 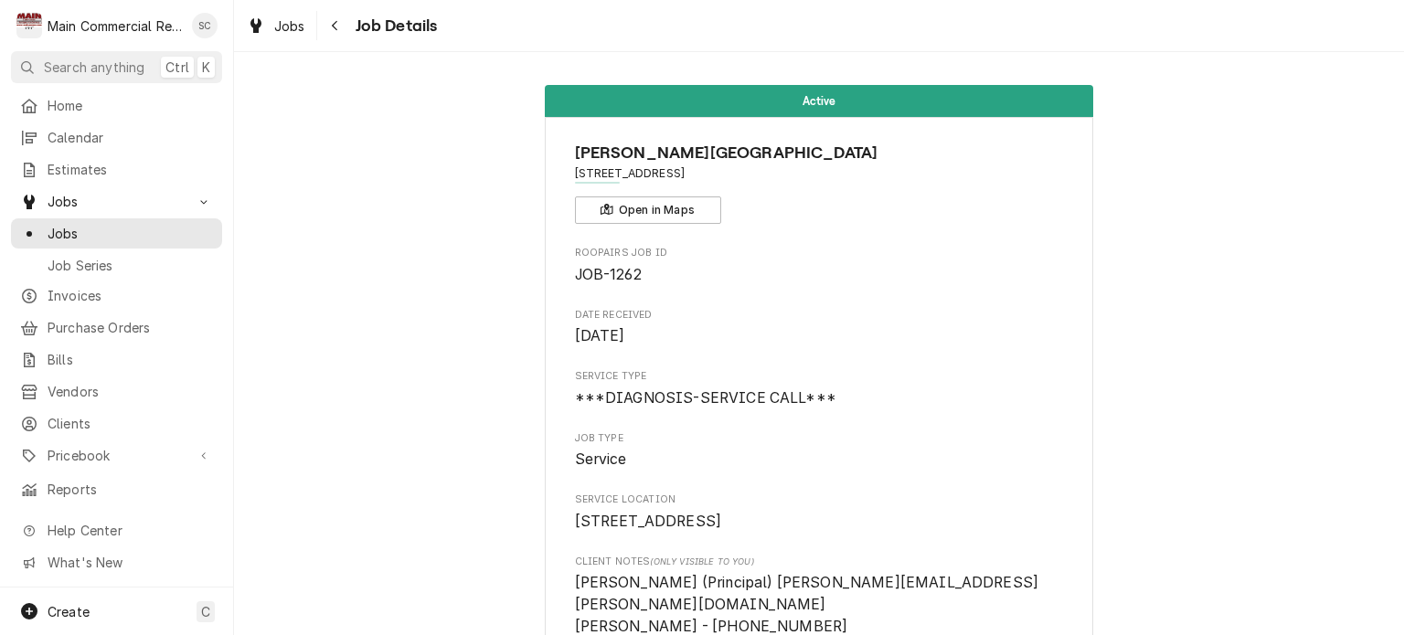 I want to click on span: K, so click(x=206, y=67).